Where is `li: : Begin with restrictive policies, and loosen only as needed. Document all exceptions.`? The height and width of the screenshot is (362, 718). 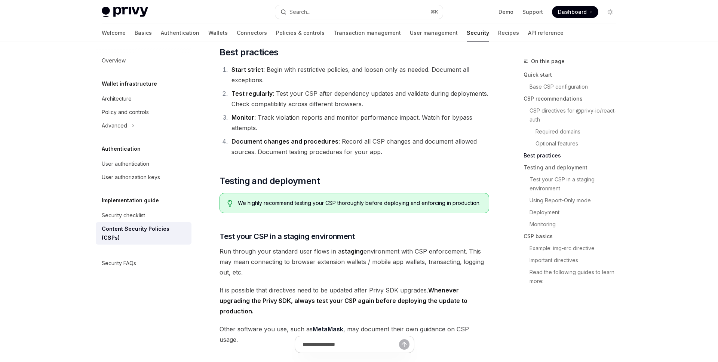 li: : Begin with restrictive policies, and loosen only as needed. Document all exceptions. is located at coordinates (359, 75).